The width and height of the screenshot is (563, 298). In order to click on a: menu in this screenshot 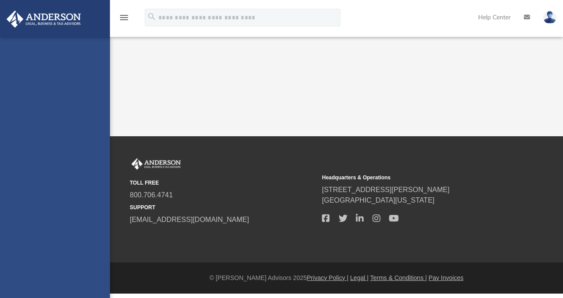, I will do `click(124, 20)`.